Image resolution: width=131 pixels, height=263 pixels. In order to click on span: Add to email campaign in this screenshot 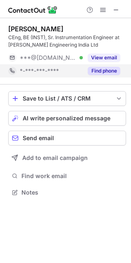, I will do `click(55, 158)`.